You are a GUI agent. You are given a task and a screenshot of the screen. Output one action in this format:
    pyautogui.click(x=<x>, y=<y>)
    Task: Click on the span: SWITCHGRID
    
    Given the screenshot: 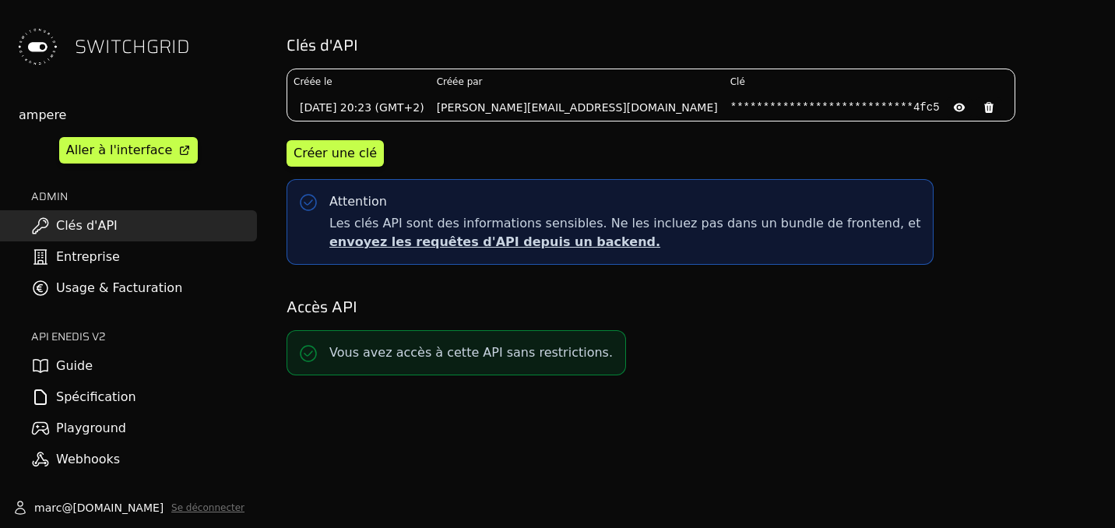 What is the action you would take?
    pyautogui.click(x=132, y=47)
    